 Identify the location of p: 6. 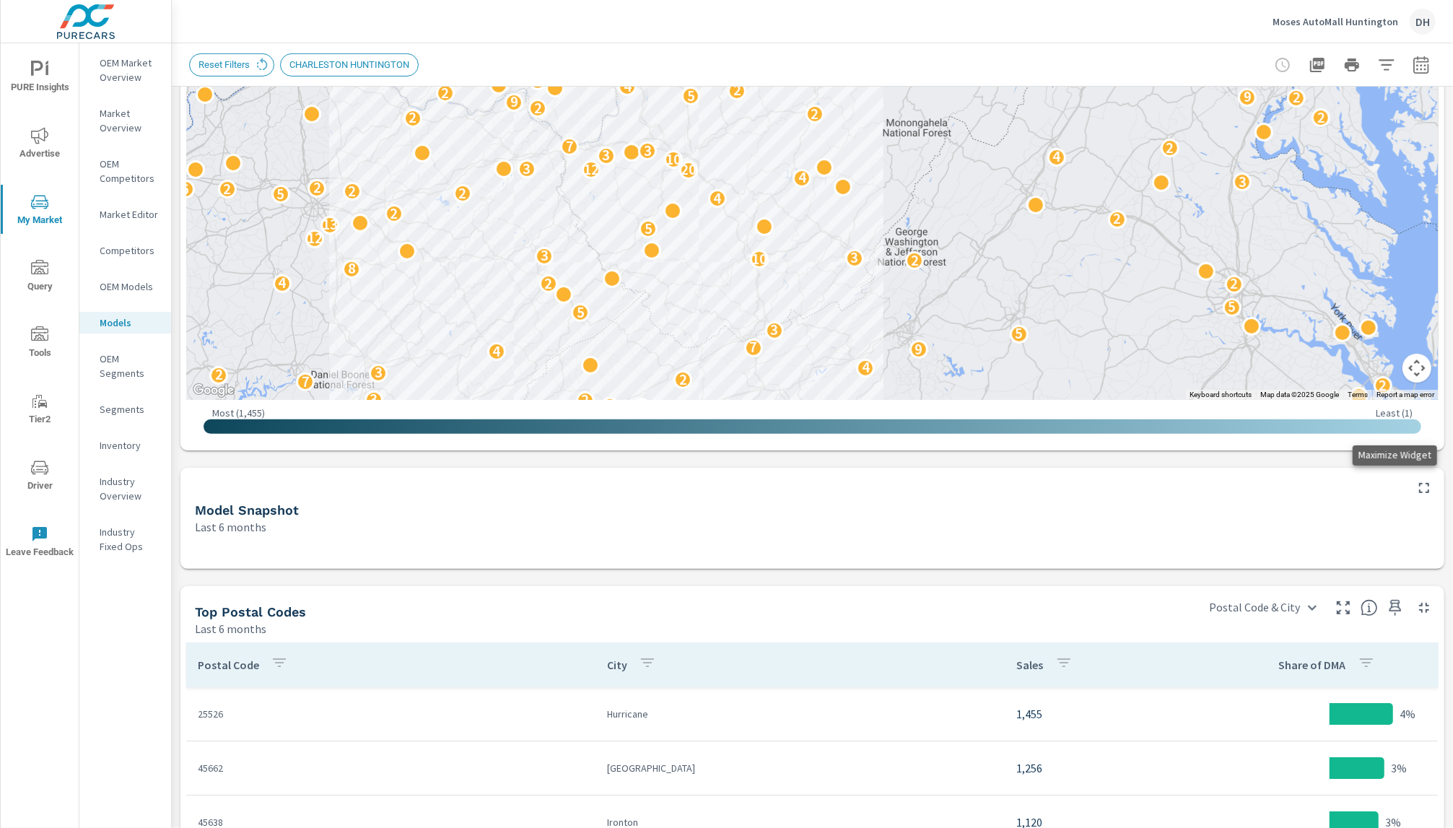
(185, 189).